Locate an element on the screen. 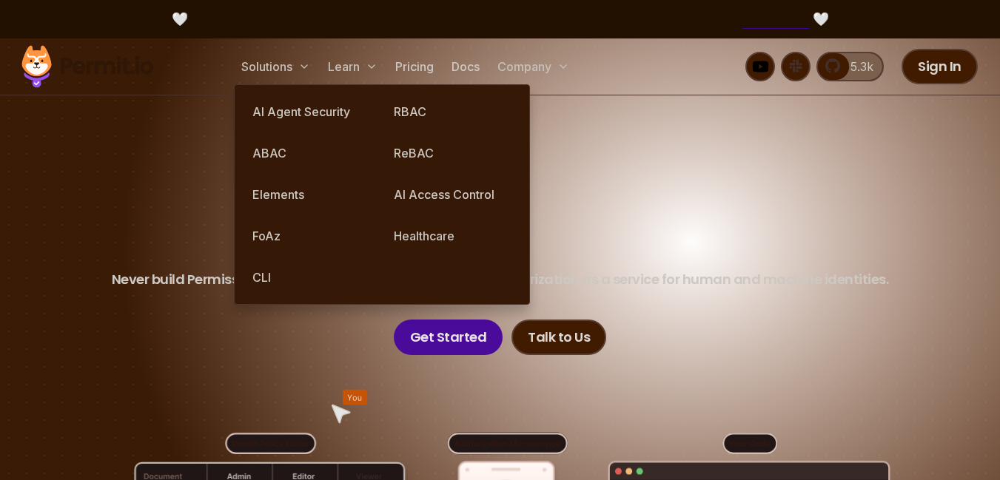 This screenshot has height=480, width=1000. a: Pricing is located at coordinates (414, 67).